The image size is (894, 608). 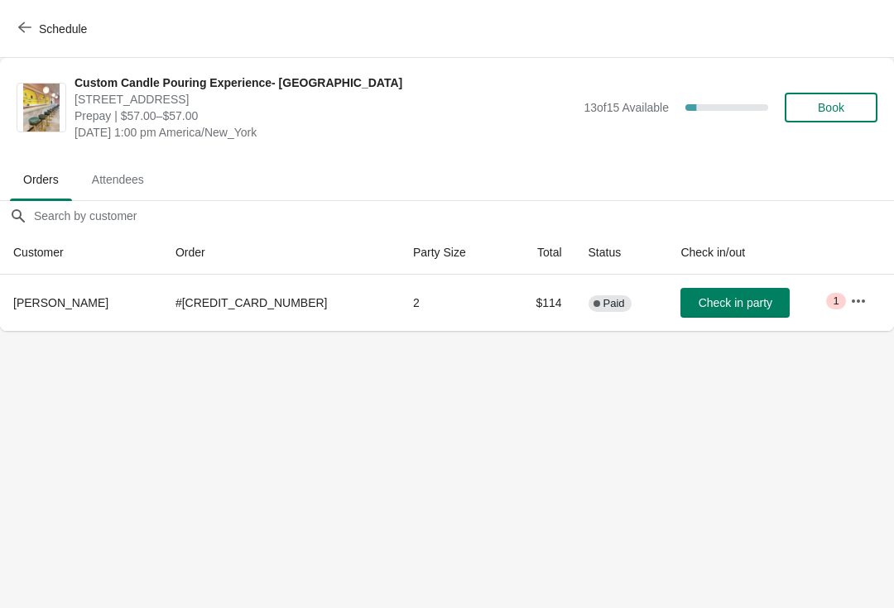 What do you see at coordinates (831, 108) in the screenshot?
I see `button: Book` at bounding box center [831, 108].